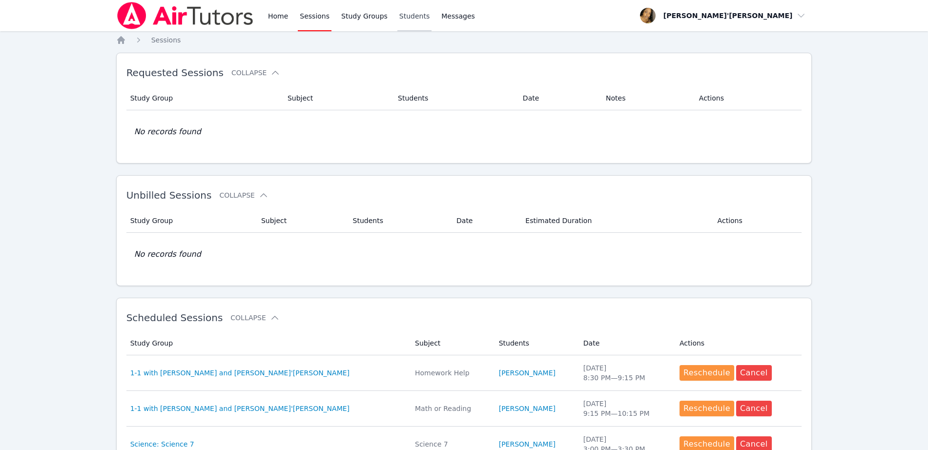  What do you see at coordinates (175, 318) in the screenshot?
I see `span: Scheduled Sessions` at bounding box center [175, 318].